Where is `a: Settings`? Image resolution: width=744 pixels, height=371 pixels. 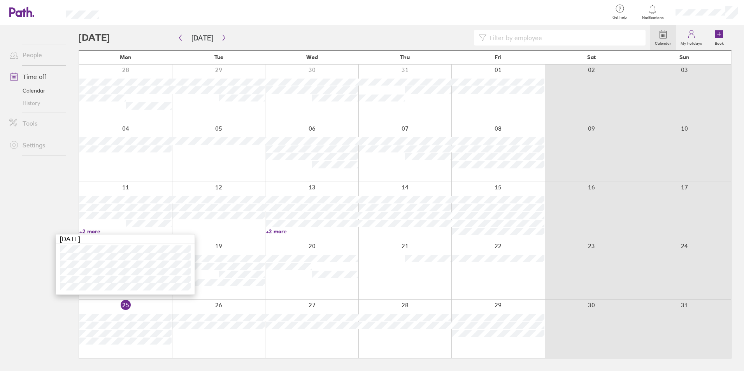
a: Settings is located at coordinates (34, 145).